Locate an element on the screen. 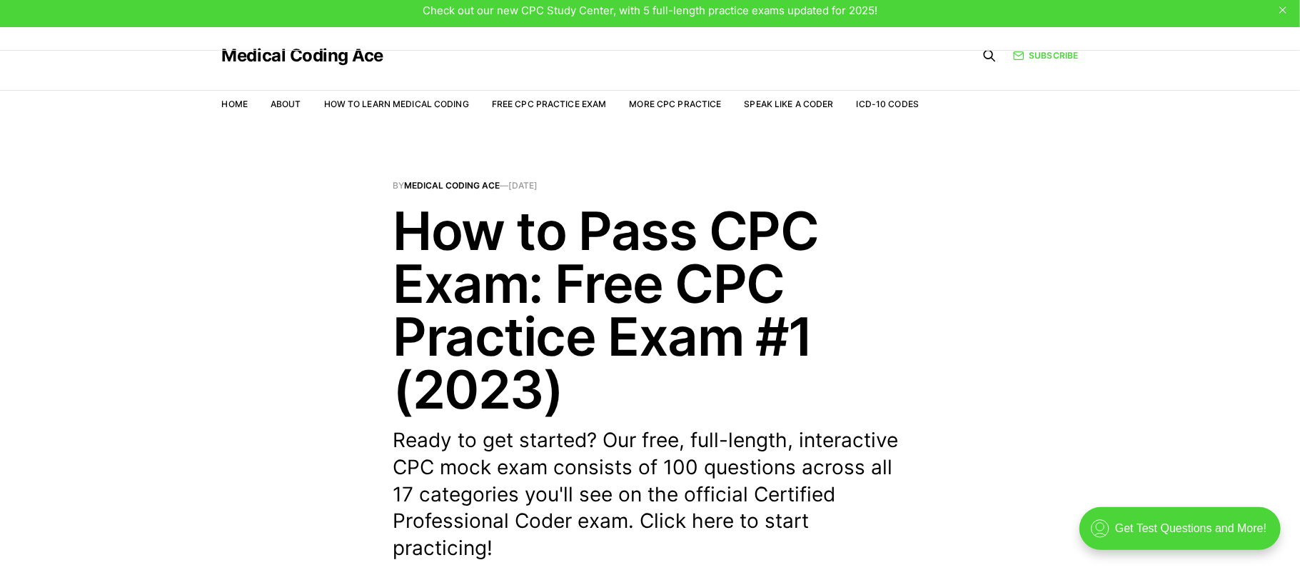  a: About is located at coordinates (286, 104).